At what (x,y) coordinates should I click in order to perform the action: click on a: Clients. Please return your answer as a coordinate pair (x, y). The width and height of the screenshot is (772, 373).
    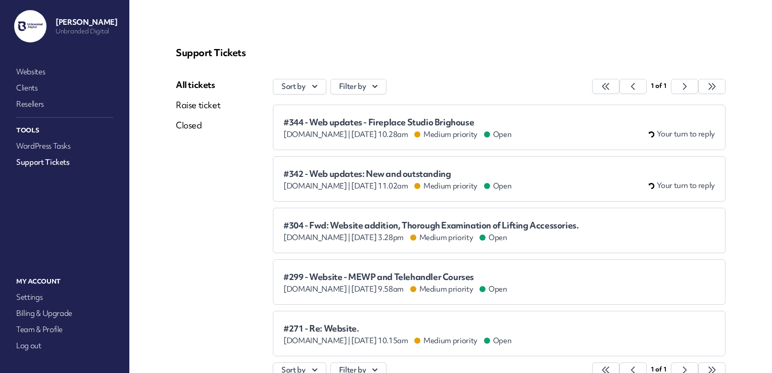
    Looking at the image, I should click on (65, 88).